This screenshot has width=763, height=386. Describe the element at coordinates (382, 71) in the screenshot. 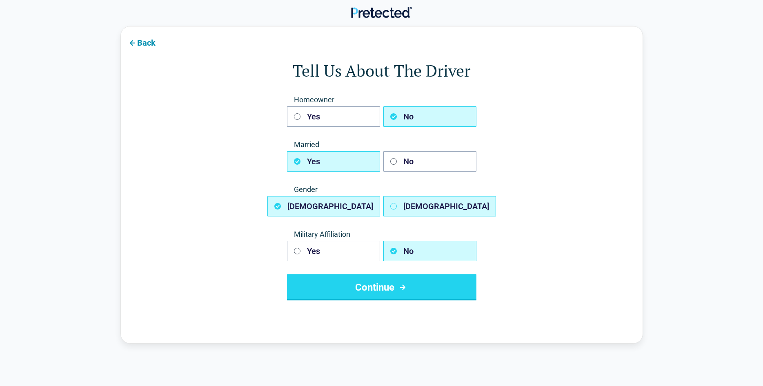

I see `h1: Tell Us About The Driver` at that location.